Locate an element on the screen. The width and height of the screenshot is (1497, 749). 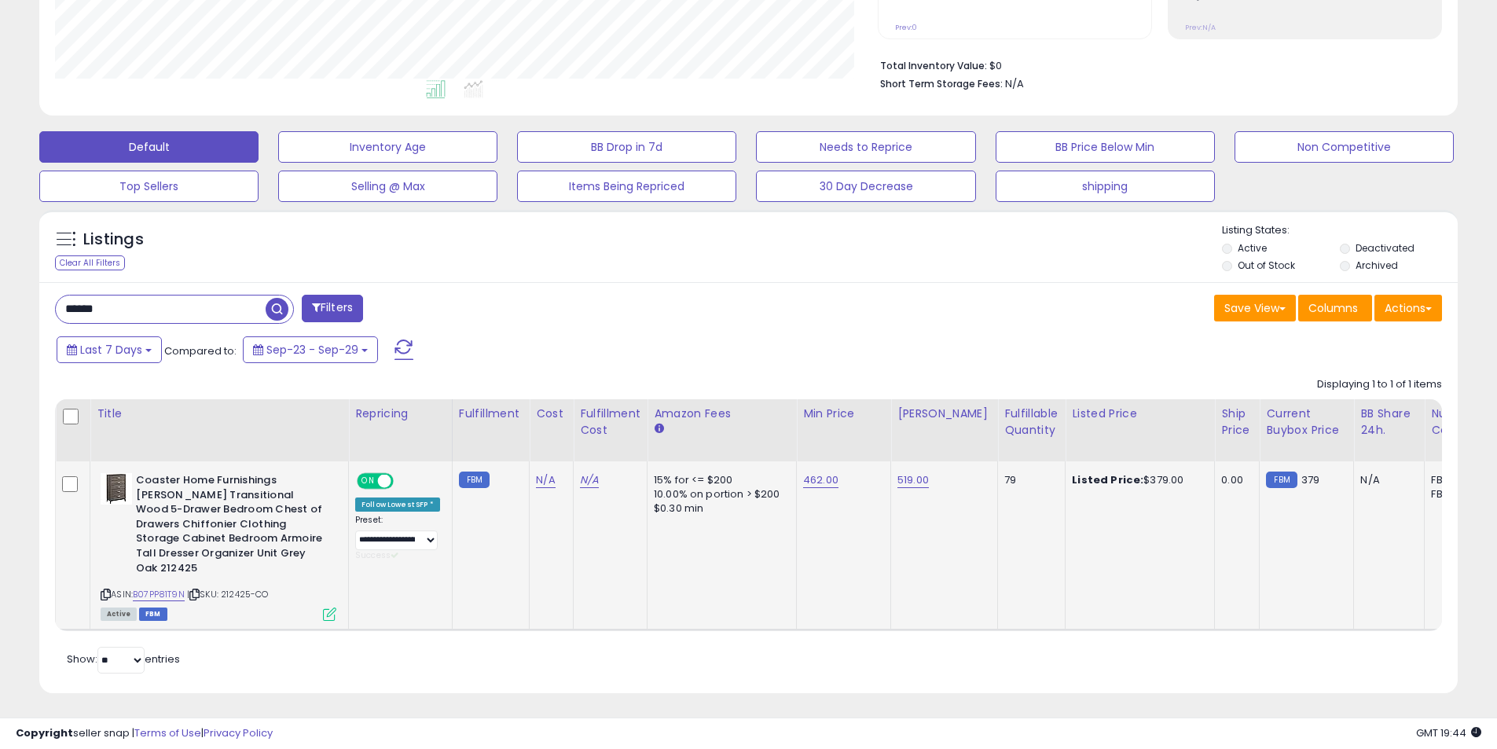
button: Columns is located at coordinates (1336, 308).